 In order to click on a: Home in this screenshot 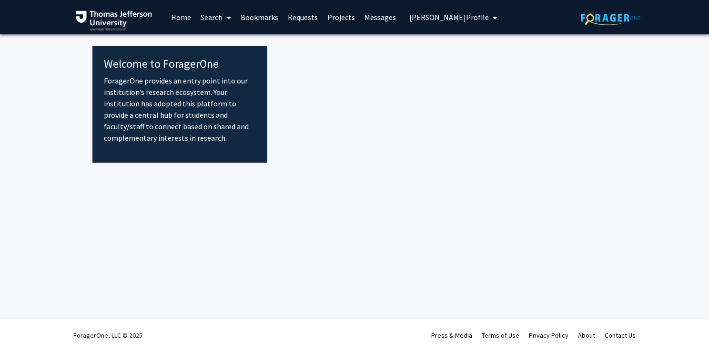, I will do `click(181, 17)`.